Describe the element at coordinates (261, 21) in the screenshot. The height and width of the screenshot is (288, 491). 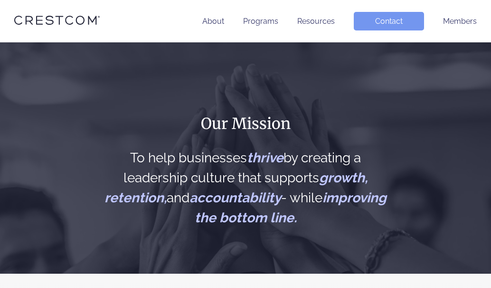
I see `a: Programs` at that location.